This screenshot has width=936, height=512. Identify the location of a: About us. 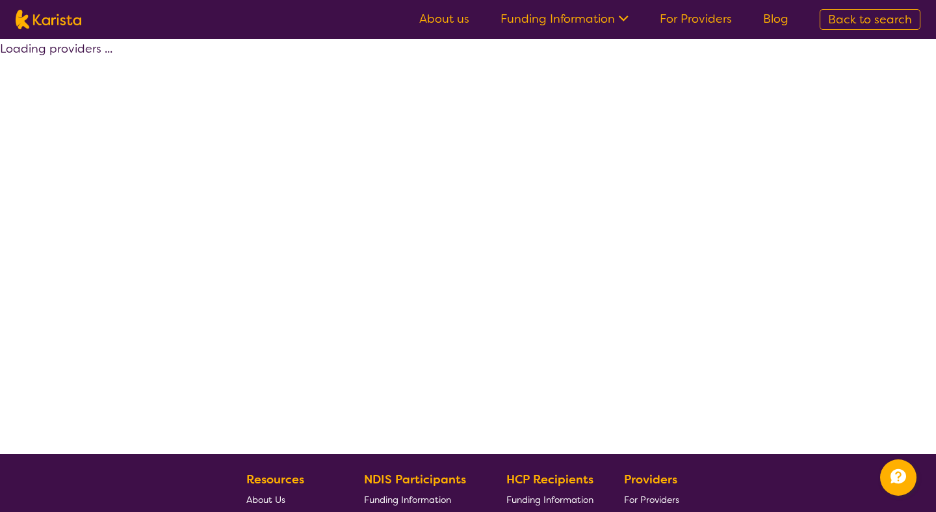
(444, 19).